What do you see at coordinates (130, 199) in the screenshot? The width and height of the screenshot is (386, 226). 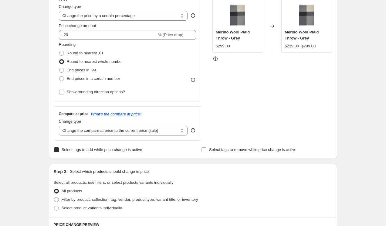 I see `span: Filter by product, collection, tag, vendor, product type, variant title, or inventory` at bounding box center [130, 199].